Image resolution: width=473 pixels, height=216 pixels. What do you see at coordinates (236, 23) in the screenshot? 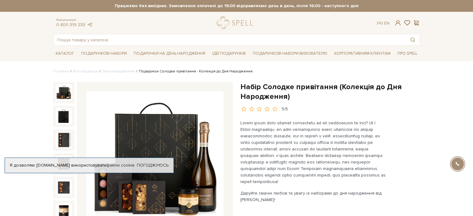
I see `a: logo` at bounding box center [236, 23].